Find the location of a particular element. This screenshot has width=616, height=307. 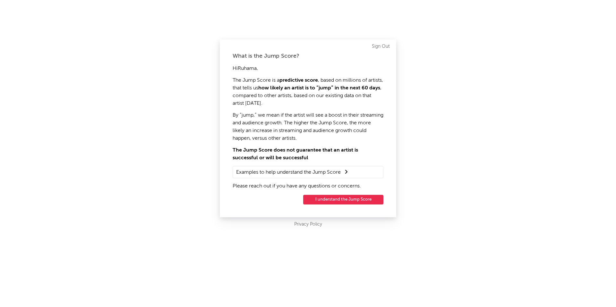

strong: The Jump Score does not guarantee that an artist is successful or will be successful is located at coordinates (295, 154).